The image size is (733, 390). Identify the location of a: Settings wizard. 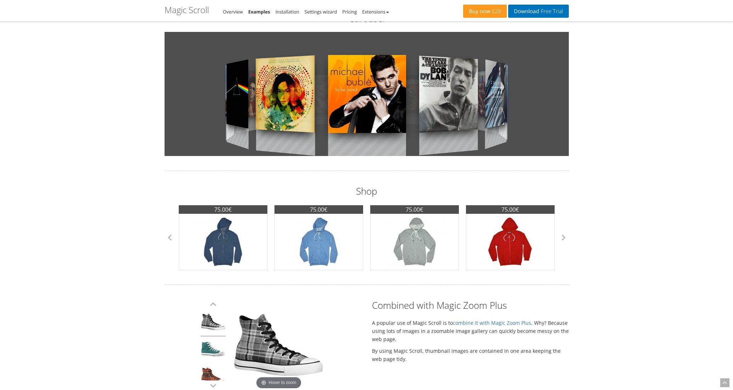
(321, 12).